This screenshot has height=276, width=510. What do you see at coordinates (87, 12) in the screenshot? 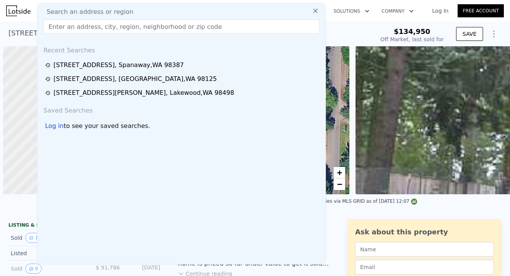
I see `span: Search an address or region` at bounding box center [87, 12].